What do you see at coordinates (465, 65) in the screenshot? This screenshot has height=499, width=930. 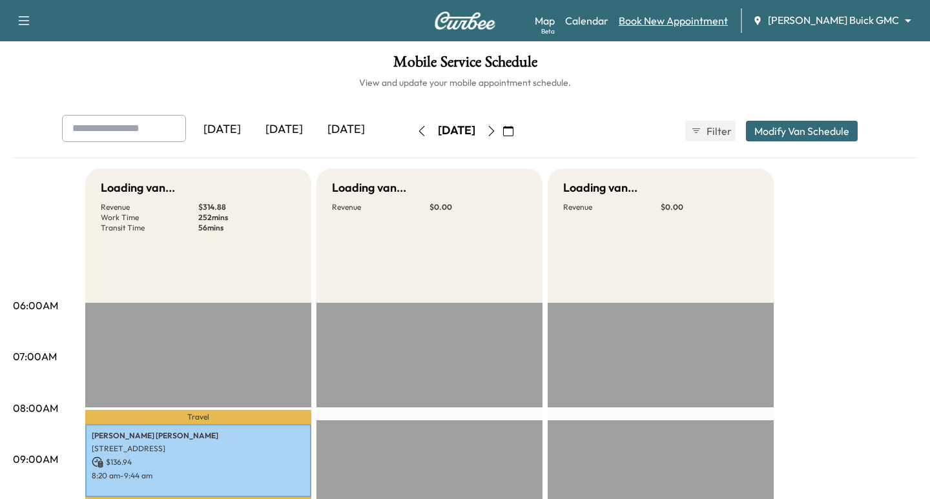 I see `h1: Mobile Service Schedule` at bounding box center [465, 65].